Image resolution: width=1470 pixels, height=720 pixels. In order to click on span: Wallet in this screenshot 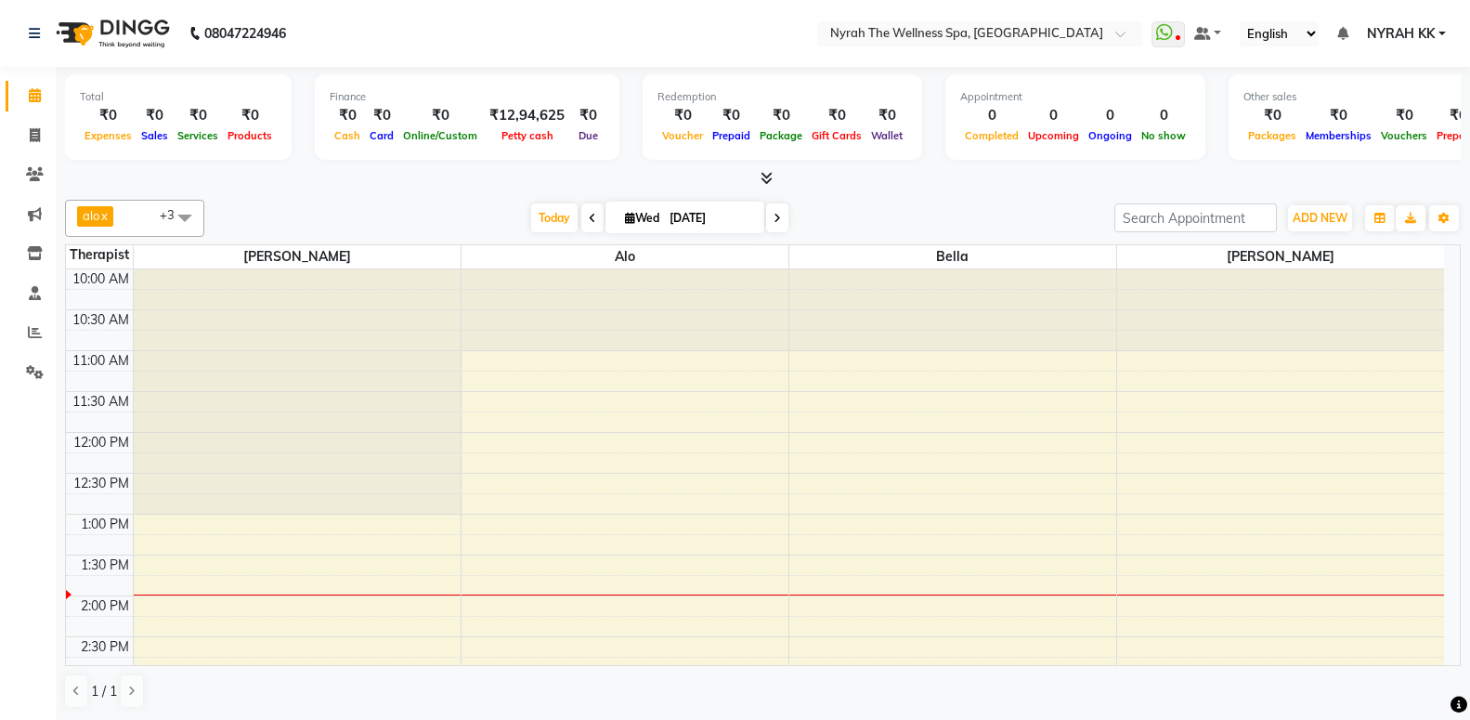, I will do `click(887, 136)`.